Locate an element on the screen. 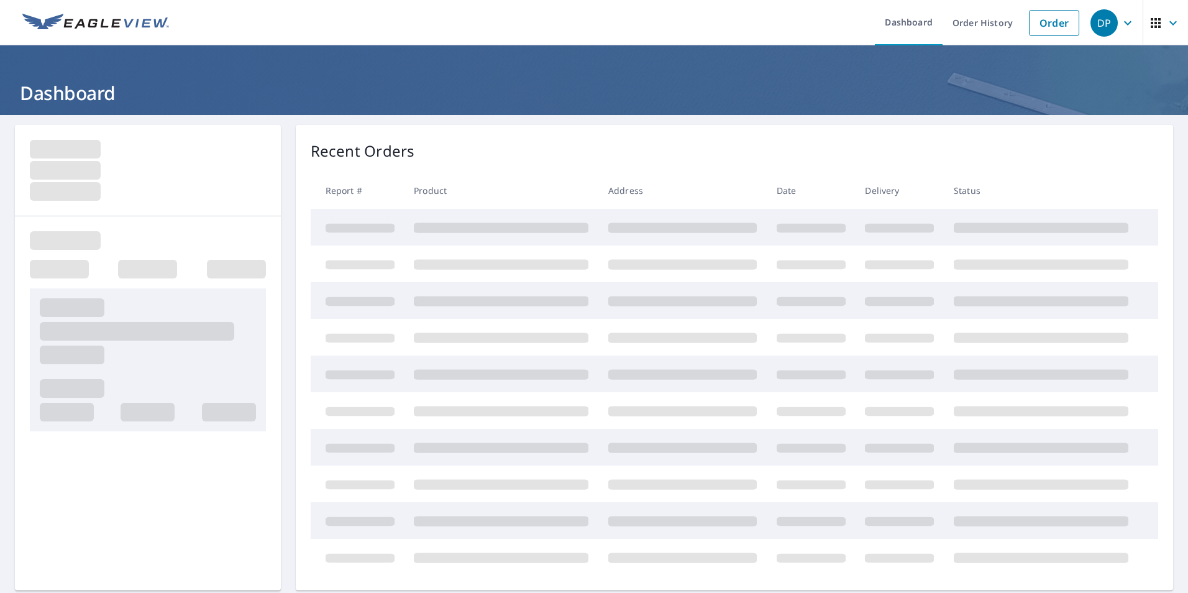 Image resolution: width=1188 pixels, height=593 pixels. img: EV Logo is located at coordinates (96, 23).